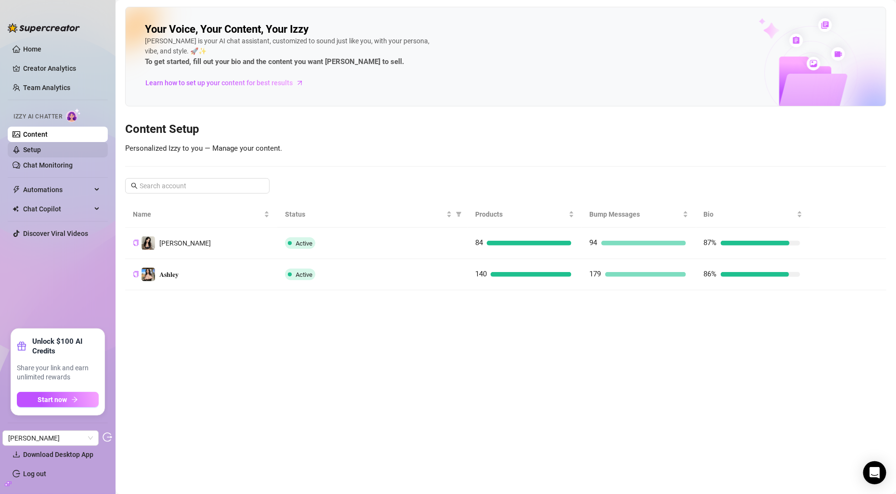 The width and height of the screenshot is (896, 494). Describe the element at coordinates (73, 115) in the screenshot. I see `img: AI Chatter` at that location.